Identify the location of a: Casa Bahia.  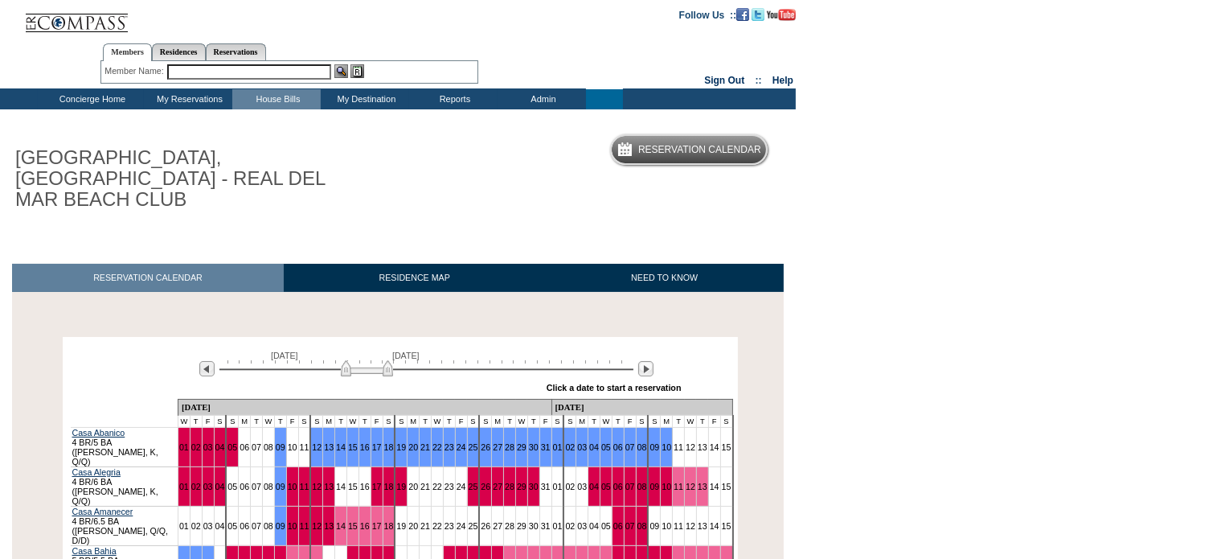
(94, 551).